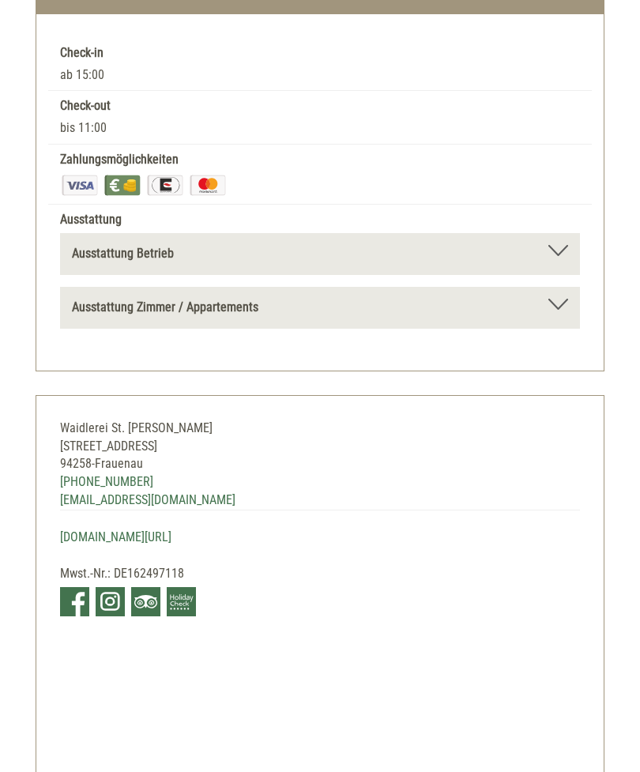 The image size is (640, 772). Describe the element at coordinates (165, 185) in the screenshot. I see `img: EuroCard` at that location.